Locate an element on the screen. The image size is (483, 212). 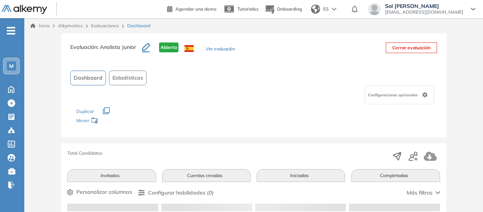
span: Personalizar columnas is located at coordinates (104, 192).